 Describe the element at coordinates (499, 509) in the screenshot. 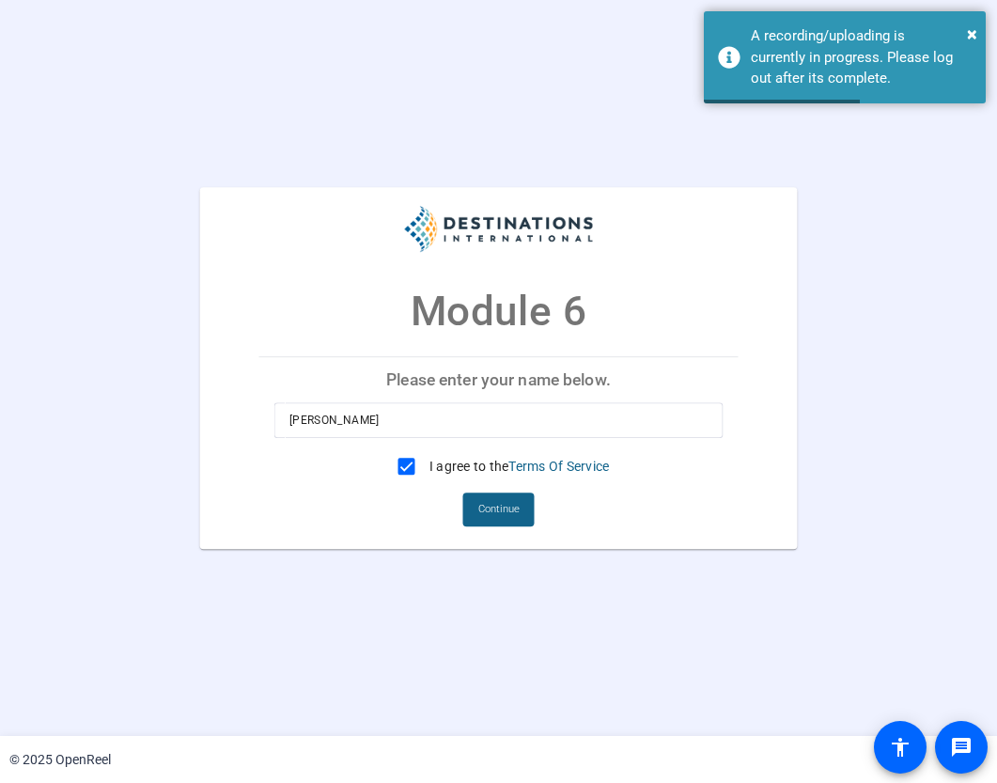

I see `button: Continue` at that location.